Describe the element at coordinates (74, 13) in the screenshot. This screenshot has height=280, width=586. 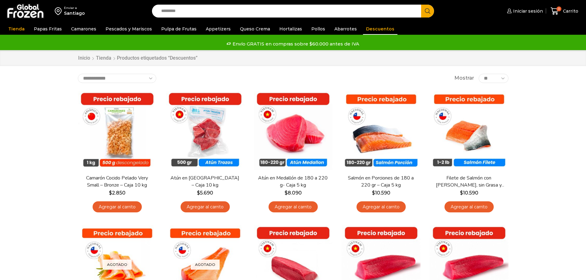
I see `div: Santiago` at that location.